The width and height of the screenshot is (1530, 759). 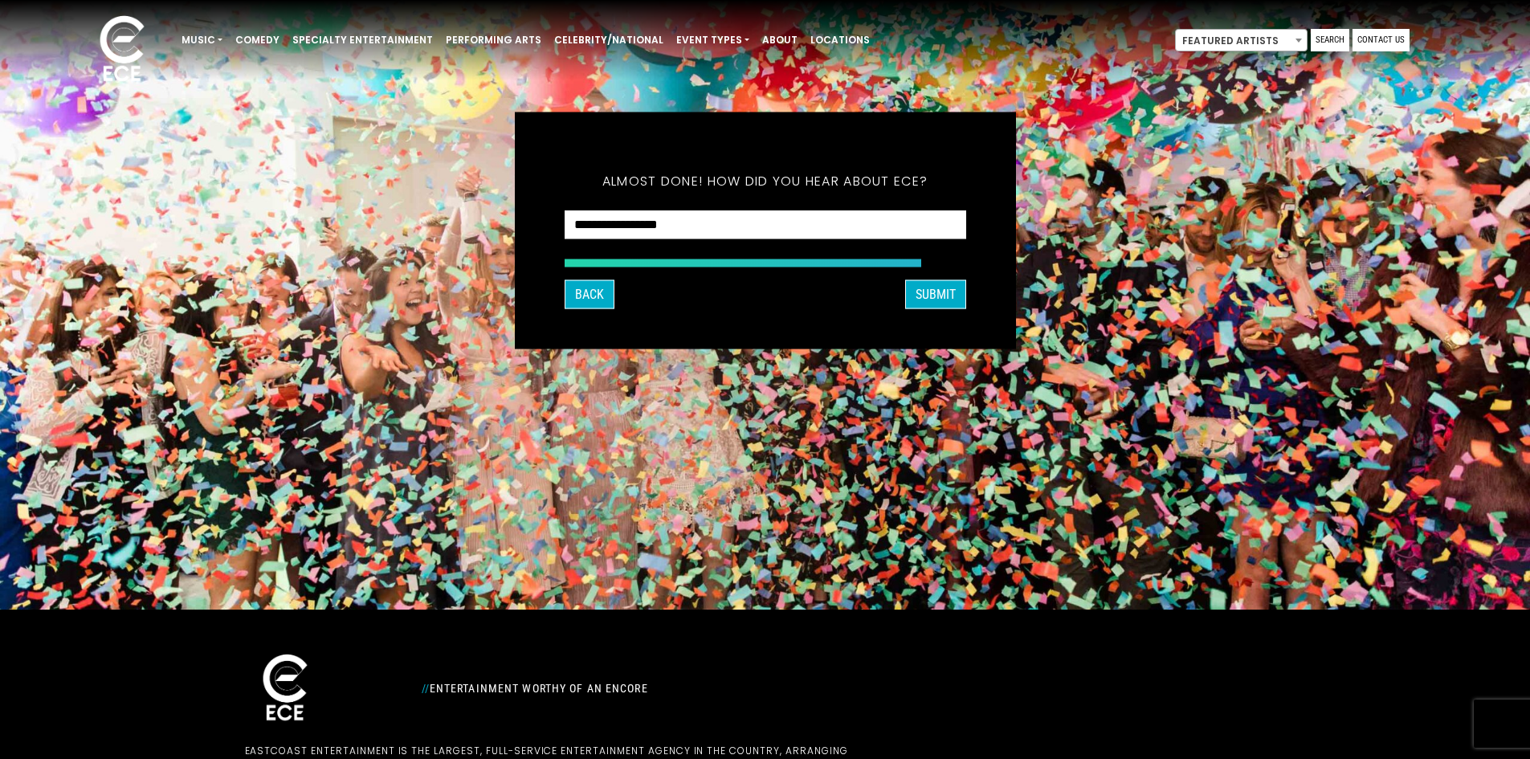 I want to click on a: Contact Us, so click(x=1381, y=40).